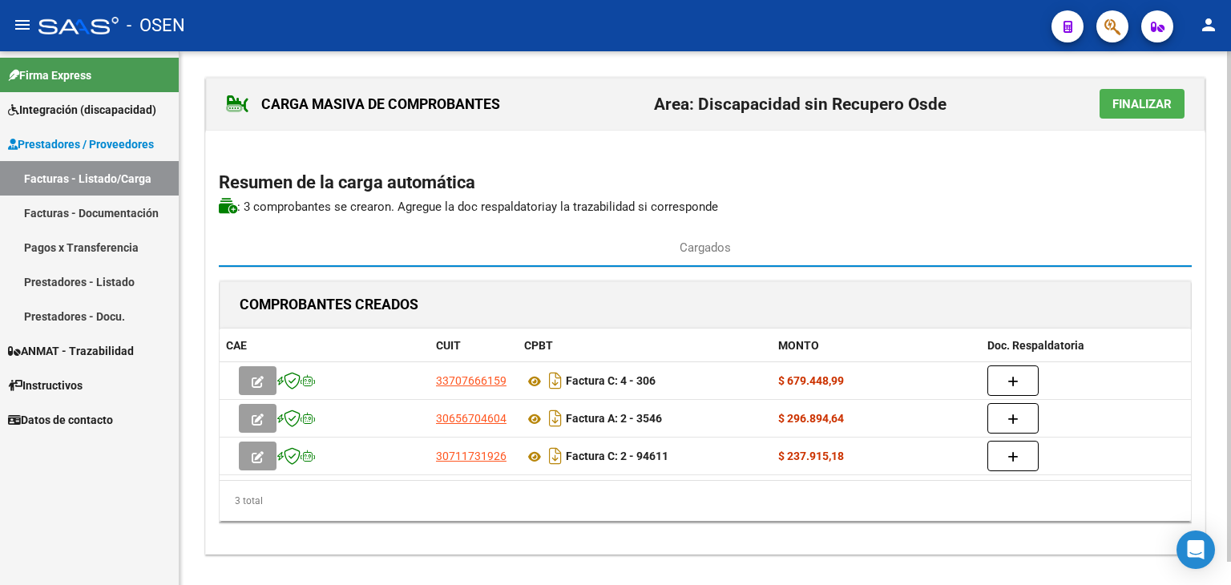 This screenshot has width=1231, height=585. What do you see at coordinates (325, 345) in the screenshot?
I see `datatable-header-cell: CAE` at bounding box center [325, 345].